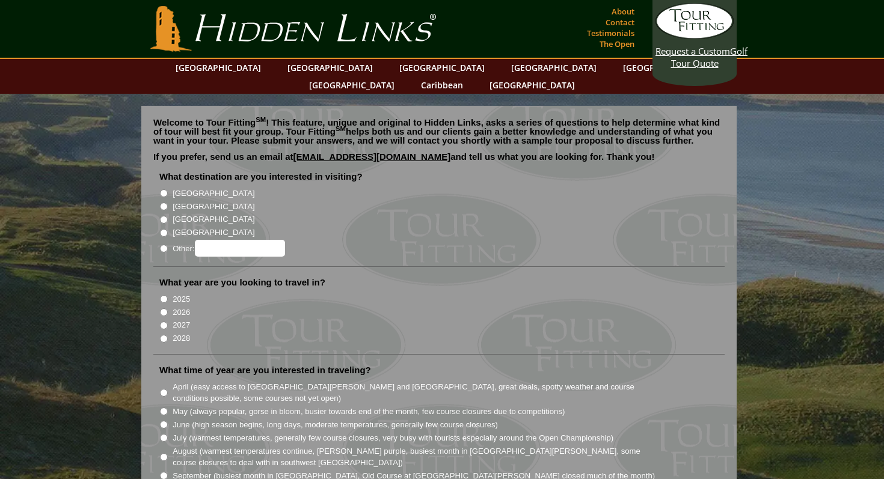  Describe the element at coordinates (694, 36) in the screenshot. I see `a: Request a CustomGolf Tour Quote` at that location.